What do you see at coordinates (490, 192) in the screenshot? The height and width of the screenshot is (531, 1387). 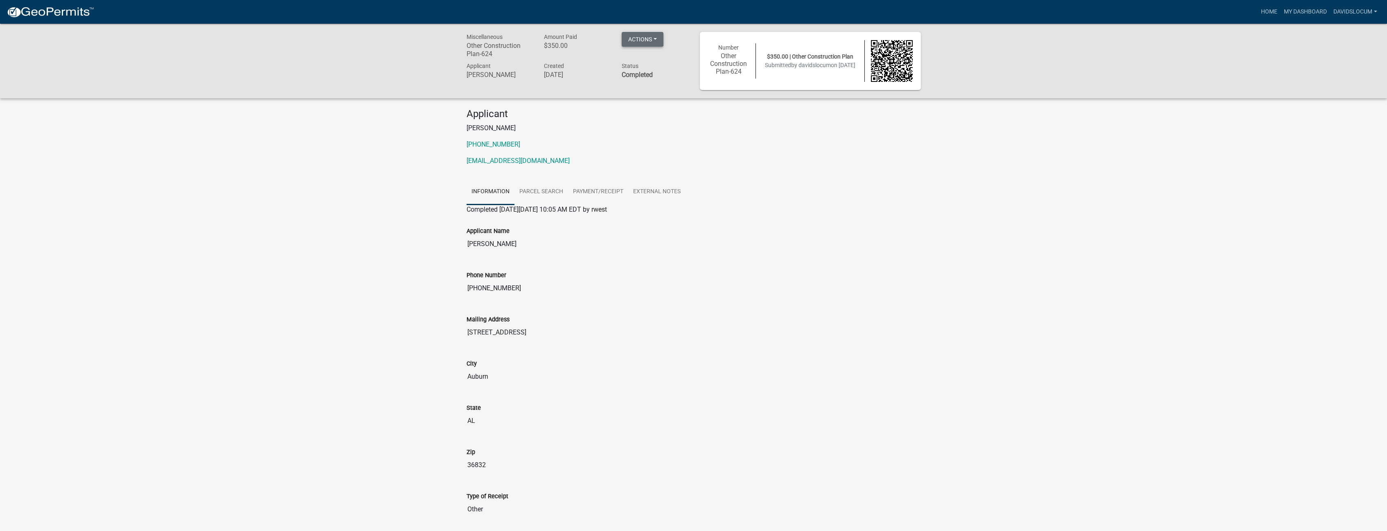 I see `a: Information` at bounding box center [490, 192].